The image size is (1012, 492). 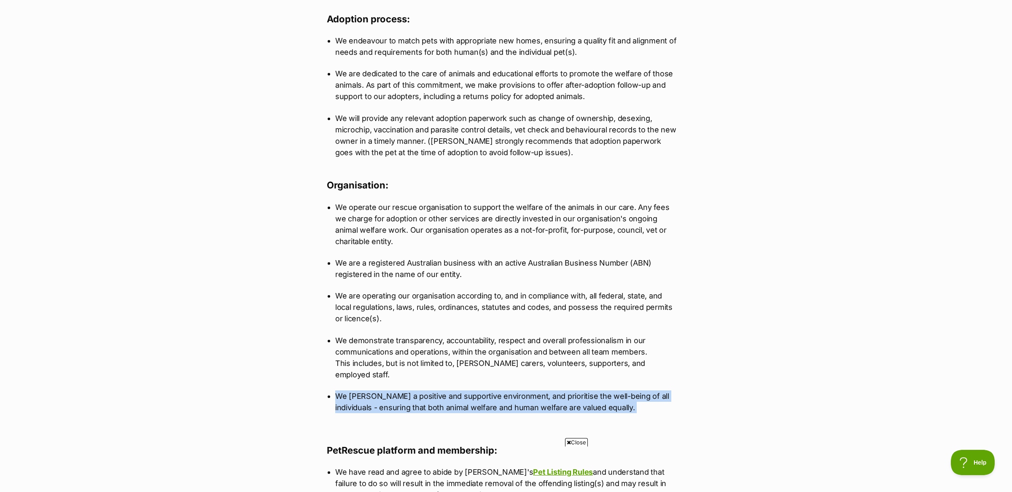 What do you see at coordinates (506, 224) in the screenshot?
I see `p: We operate our rescue organisation to support the welfare of the animals in our care. Any fees we...` at bounding box center [506, 224].